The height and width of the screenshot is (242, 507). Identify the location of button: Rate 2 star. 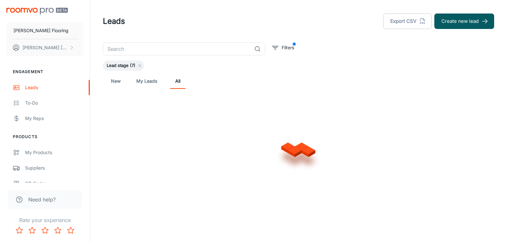
(32, 230).